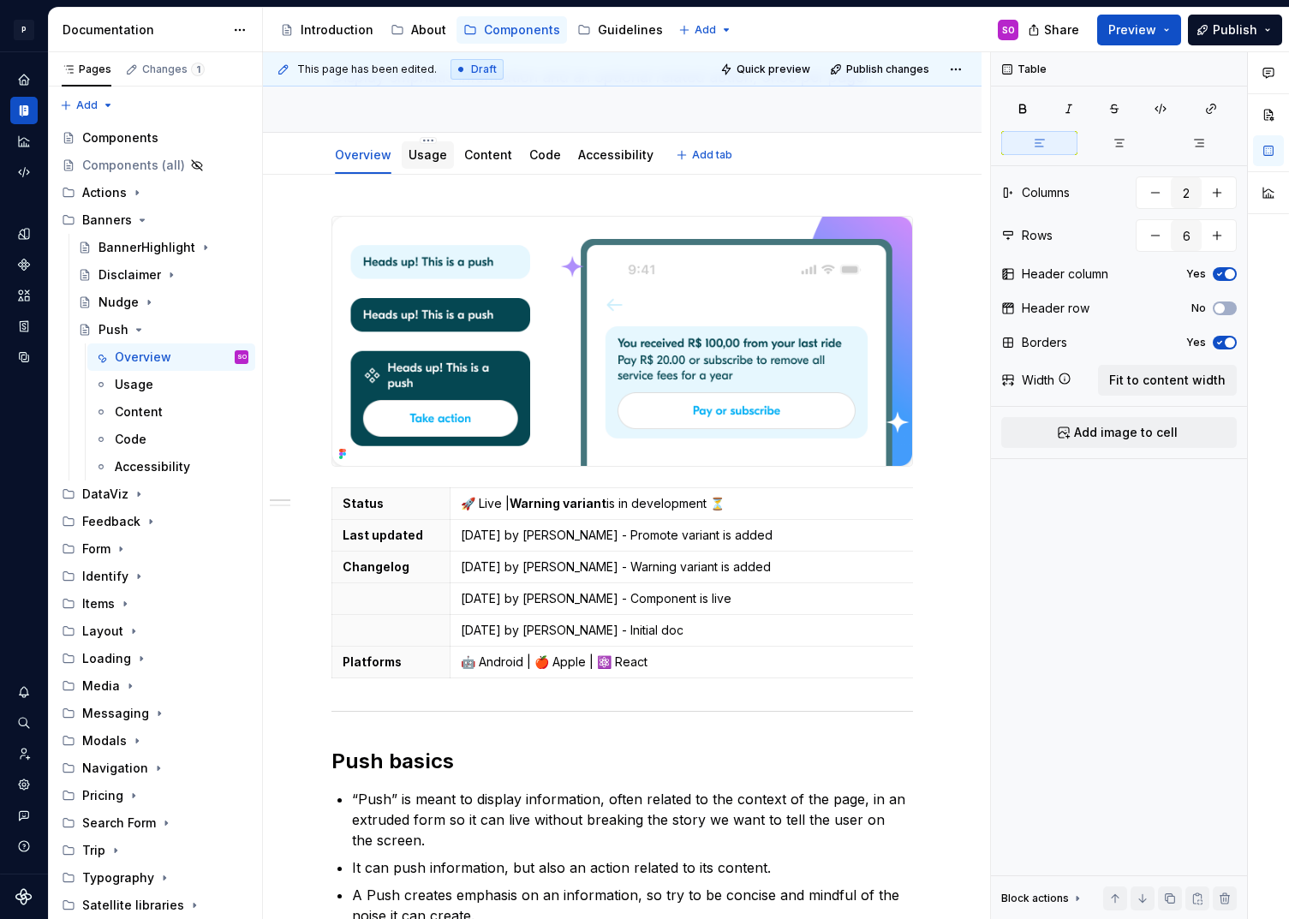  I want to click on a: Supernova Logo, so click(24, 897).